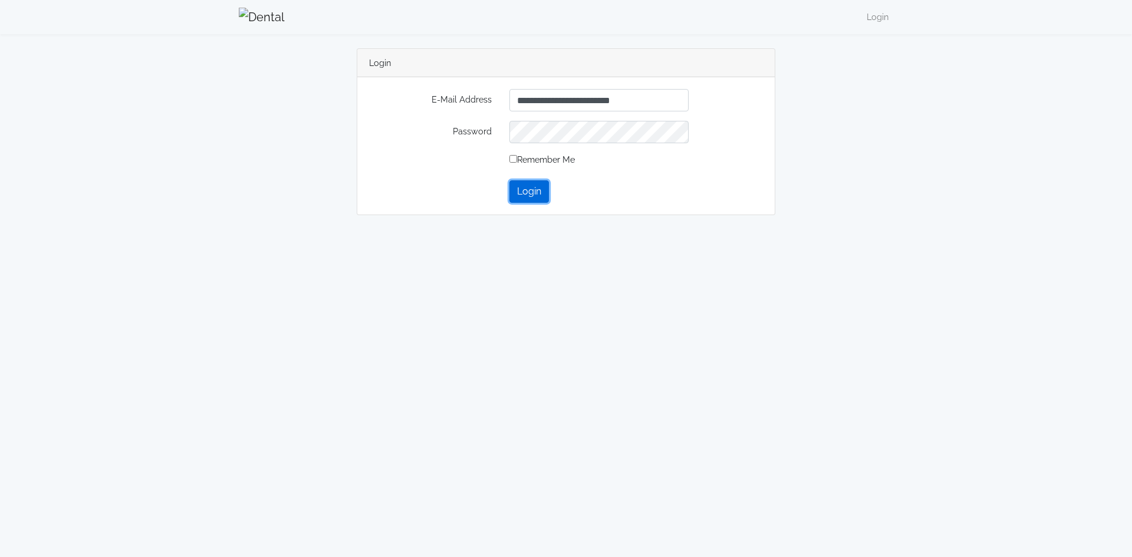 The height and width of the screenshot is (557, 1132). I want to click on input: Remember Me, so click(513, 159).